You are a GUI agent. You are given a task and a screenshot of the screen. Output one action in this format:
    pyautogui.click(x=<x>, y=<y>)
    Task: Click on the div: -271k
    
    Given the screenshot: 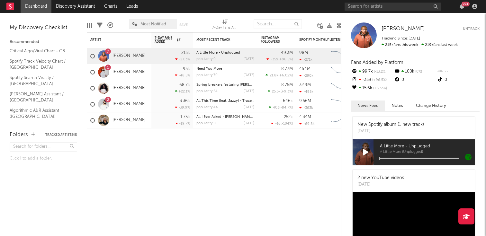 What is the action you would take?
    pyautogui.click(x=305, y=59)
    